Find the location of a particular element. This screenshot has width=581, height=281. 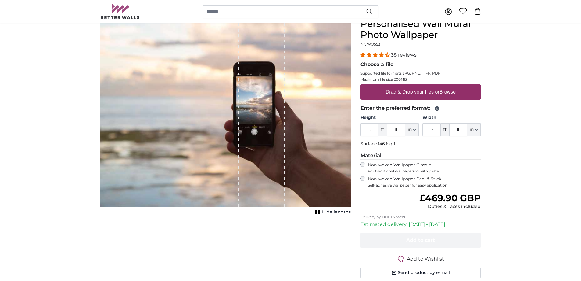

legend: Material is located at coordinates (421, 155).